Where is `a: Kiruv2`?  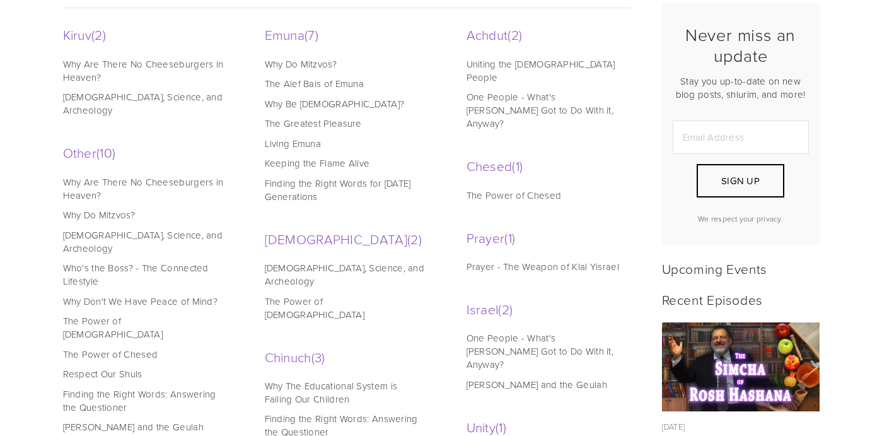
a: Kiruv2 is located at coordinates (145, 34).